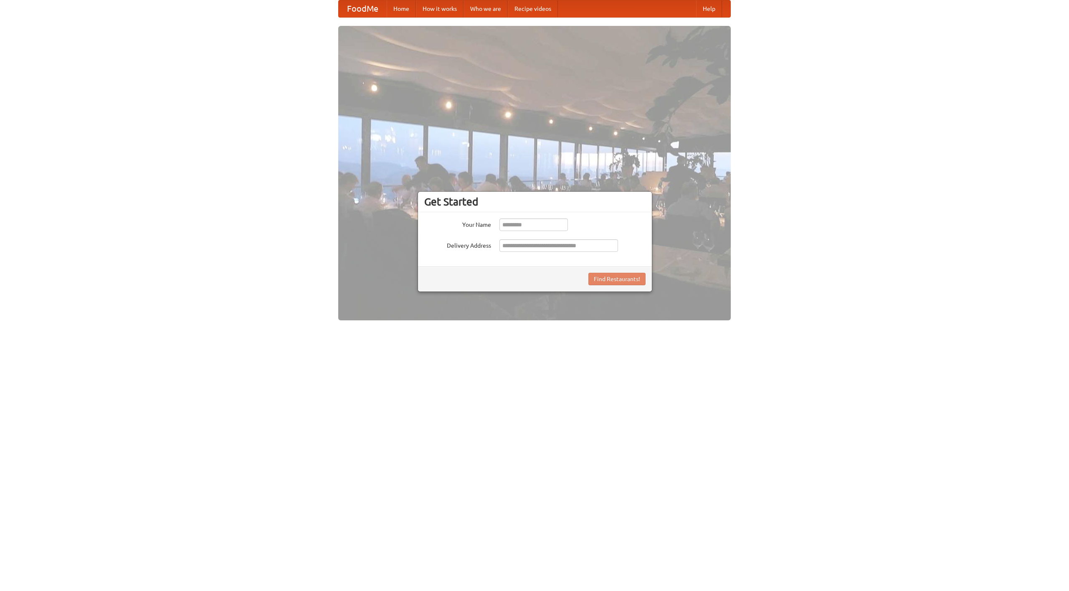 This screenshot has height=591, width=1069. I want to click on a: Recipe videos, so click(533, 9).